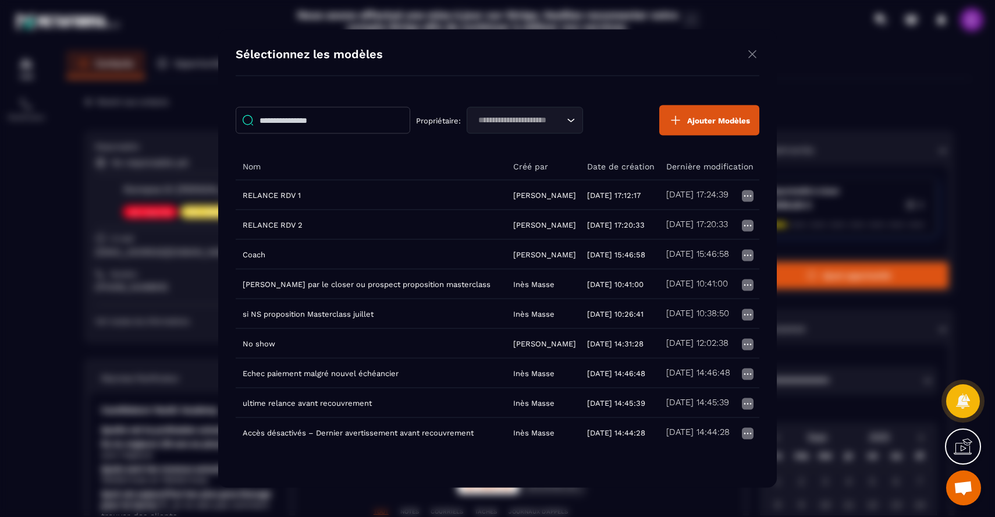  Describe the element at coordinates (964, 488) in the screenshot. I see `div: Ouvrir le chat` at that location.